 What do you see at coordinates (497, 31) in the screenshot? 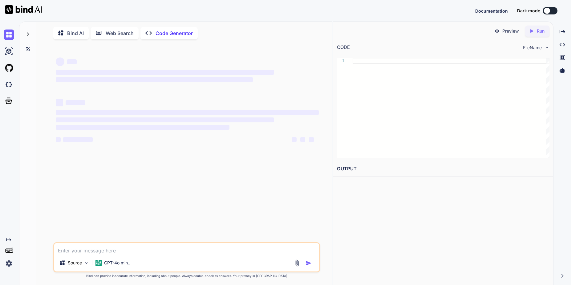
I see `img: preview` at bounding box center [497, 31].